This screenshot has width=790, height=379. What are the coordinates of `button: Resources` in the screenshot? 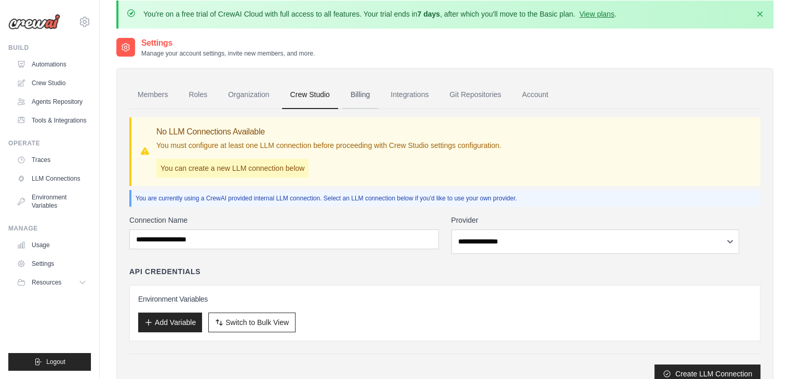 It's located at (51, 283).